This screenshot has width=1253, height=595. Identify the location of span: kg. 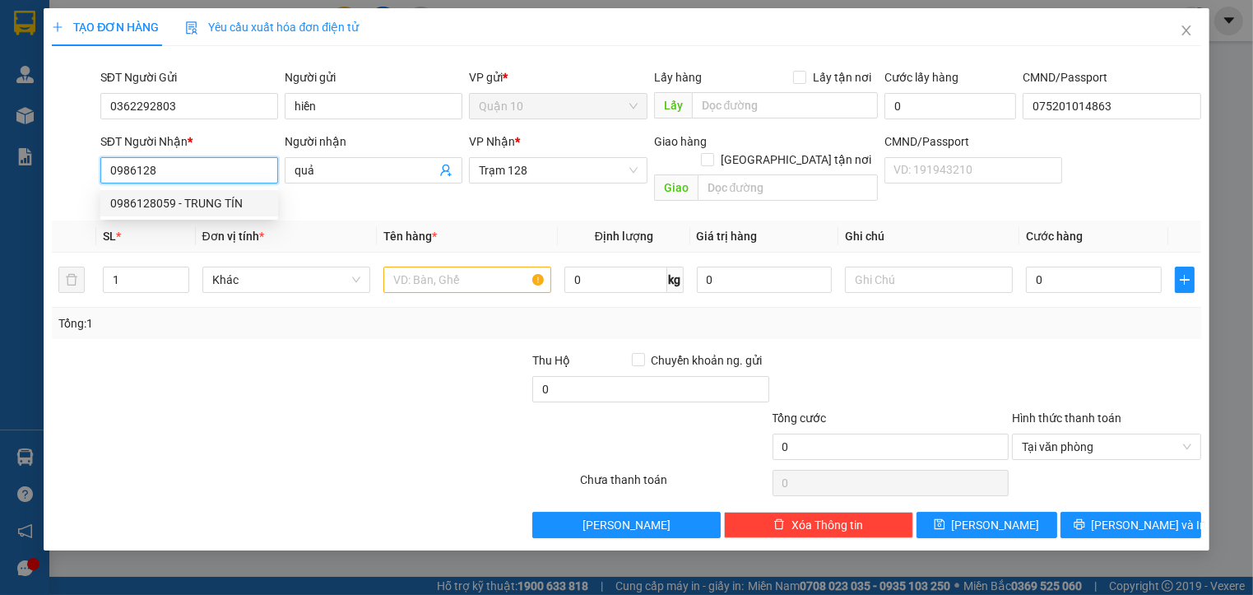
(676, 280).